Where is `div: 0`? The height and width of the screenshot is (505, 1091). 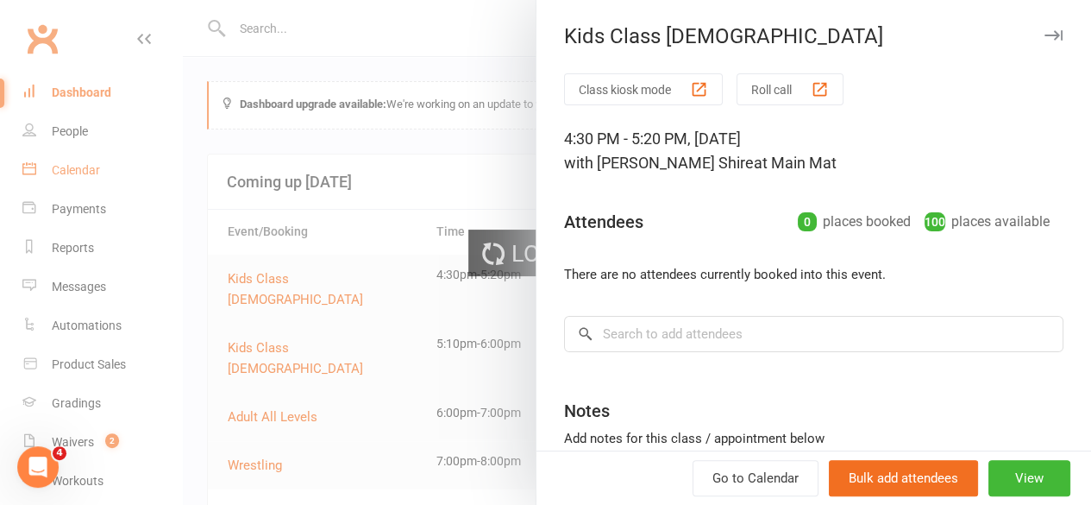
div: 0 is located at coordinates (807, 222).